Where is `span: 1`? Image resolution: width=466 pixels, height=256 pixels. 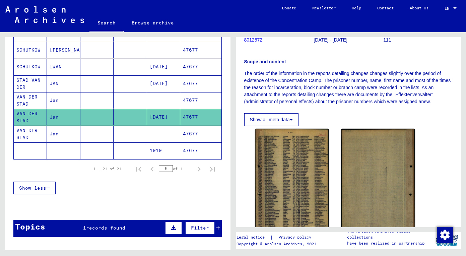 span: 1 is located at coordinates (84, 228).